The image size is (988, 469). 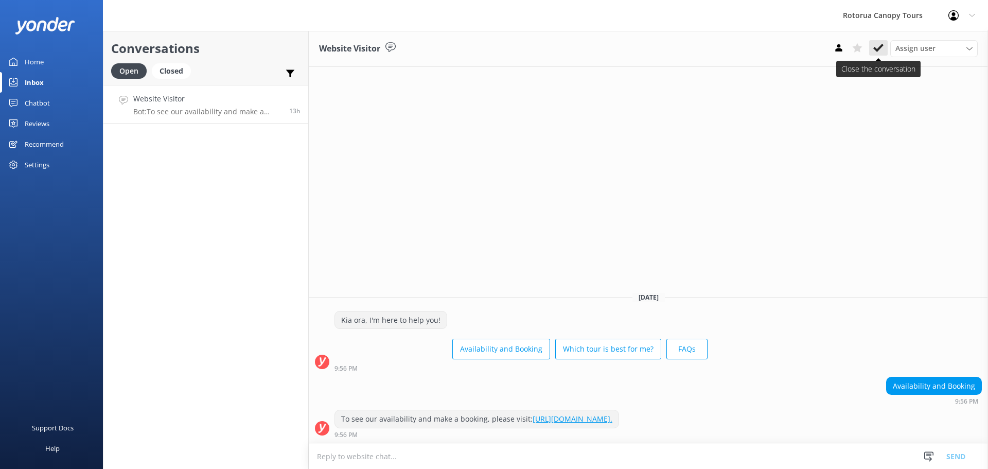 I want to click on div: Home, so click(x=34, y=62).